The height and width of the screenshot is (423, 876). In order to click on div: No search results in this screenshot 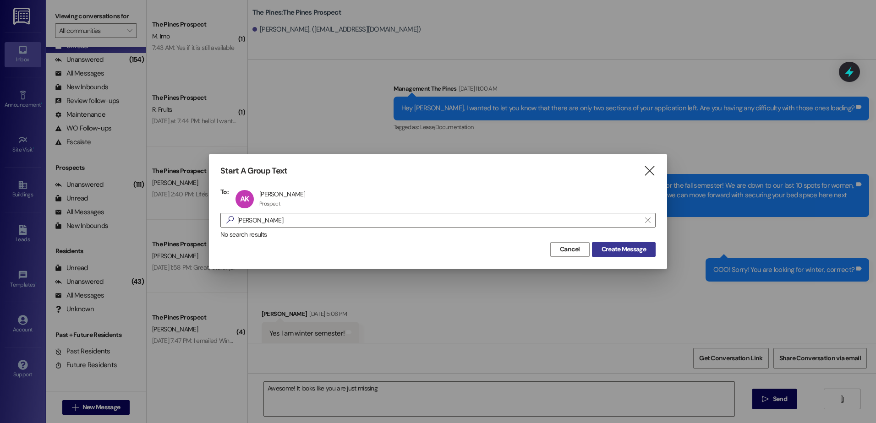, I will do `click(438, 235)`.